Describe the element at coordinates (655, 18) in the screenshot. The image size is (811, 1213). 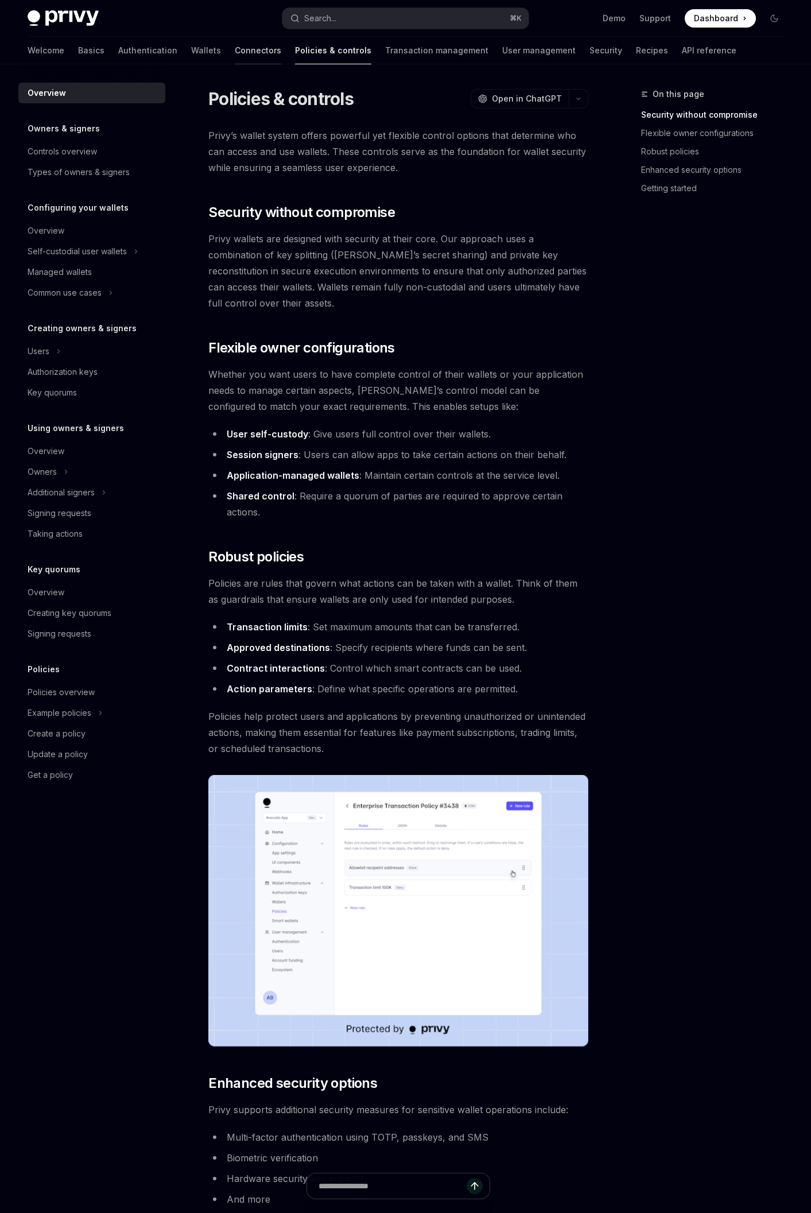
I see `a: Support` at that location.